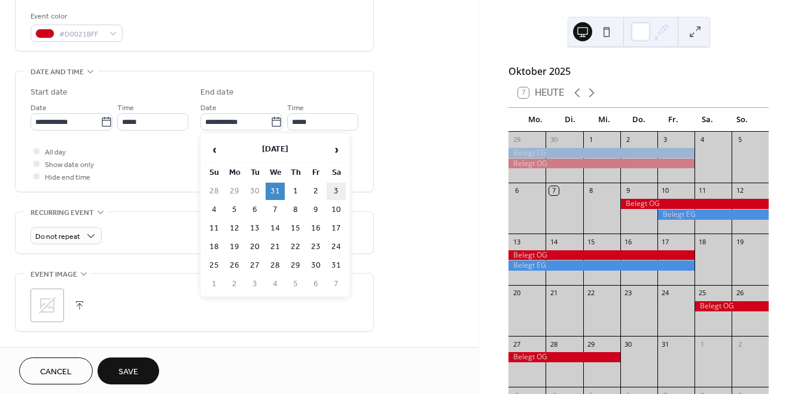 The height and width of the screenshot is (394, 798). I want to click on div: So., so click(742, 120).